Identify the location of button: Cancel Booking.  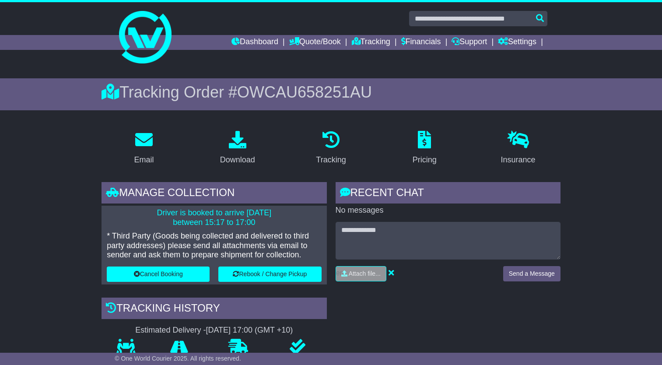
(158, 274).